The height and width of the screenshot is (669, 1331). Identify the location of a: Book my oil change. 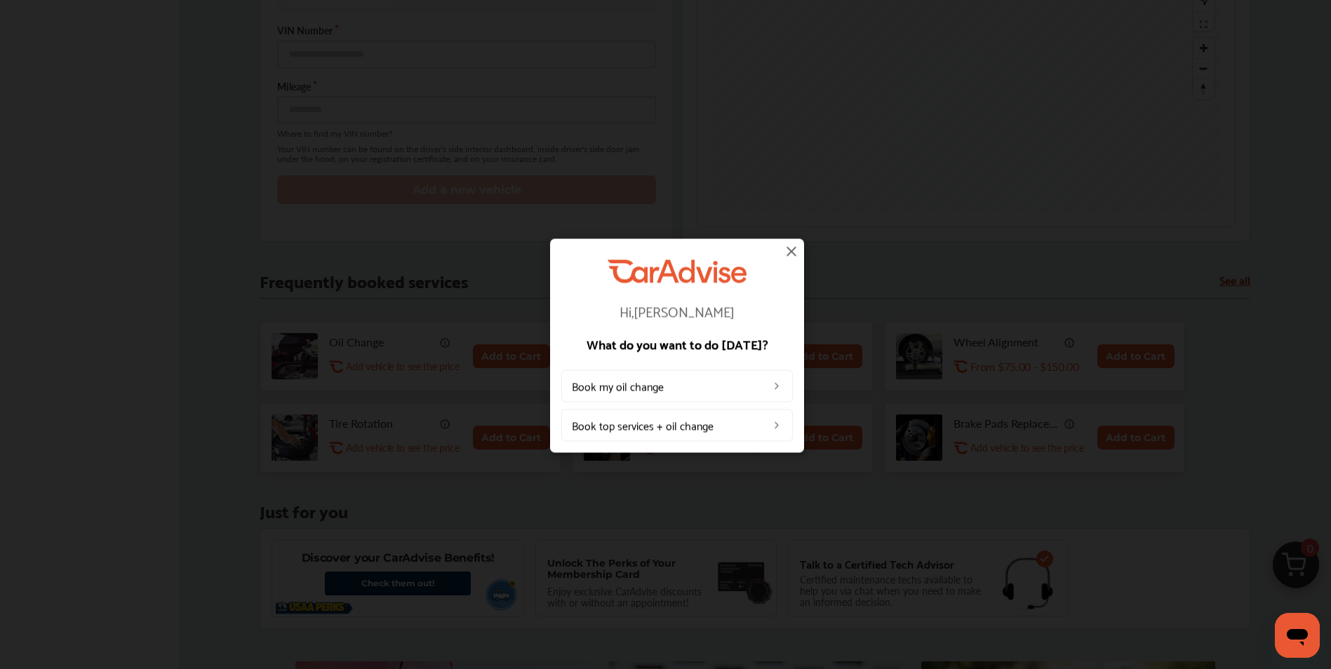
(677, 386).